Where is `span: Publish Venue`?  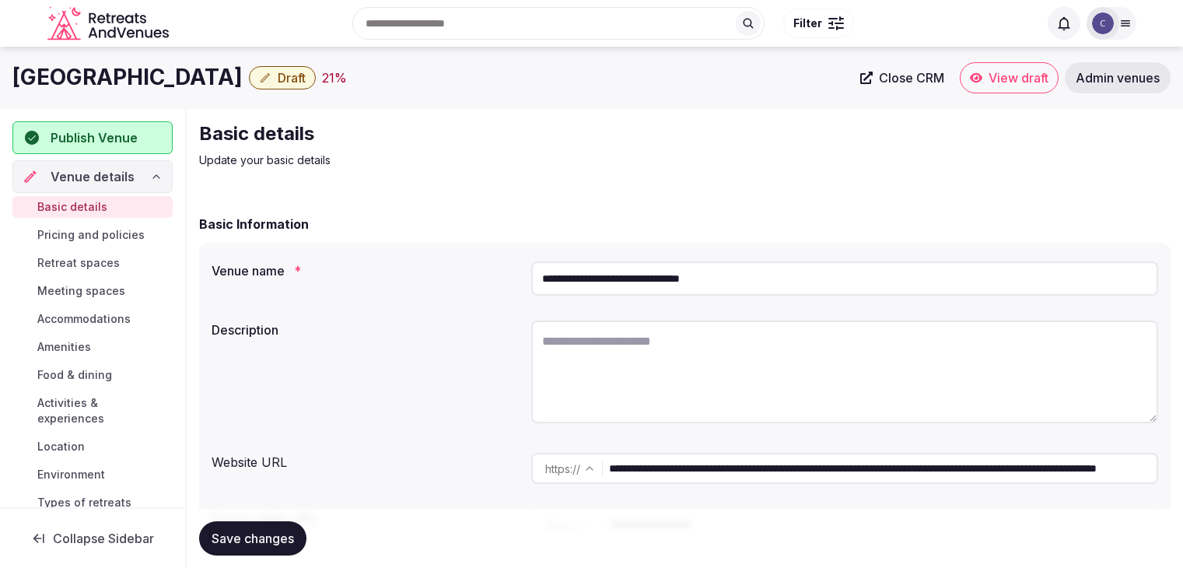
span: Publish Venue is located at coordinates (94, 138).